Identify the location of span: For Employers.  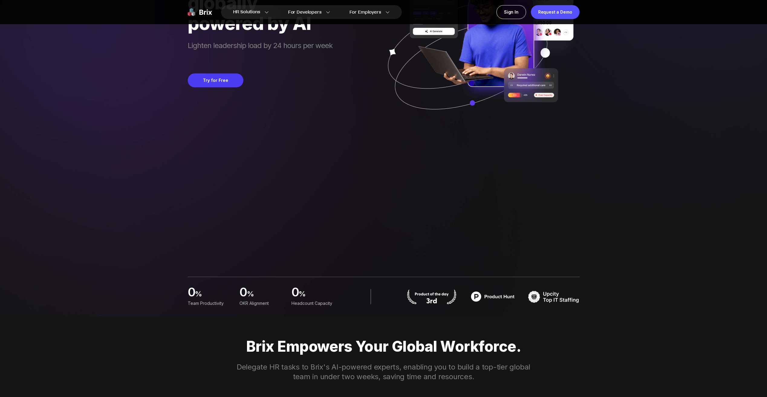
(365, 12).